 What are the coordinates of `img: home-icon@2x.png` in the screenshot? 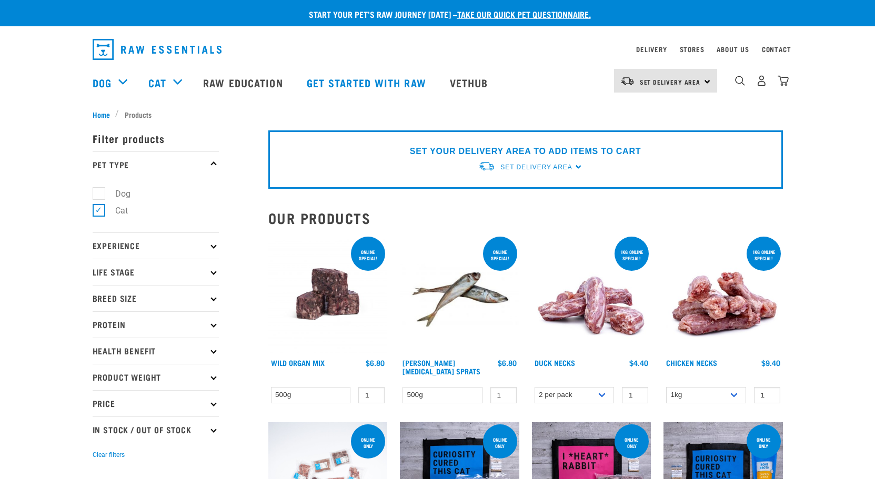 It's located at (783, 80).